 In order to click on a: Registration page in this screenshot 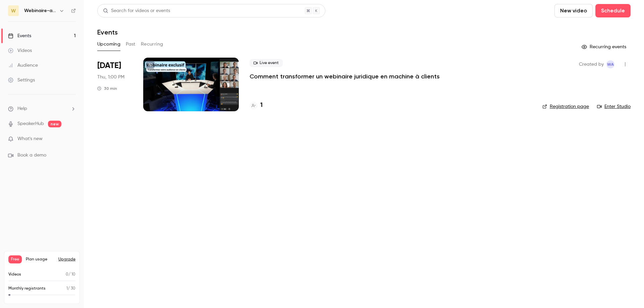, I will do `click(566, 107)`.